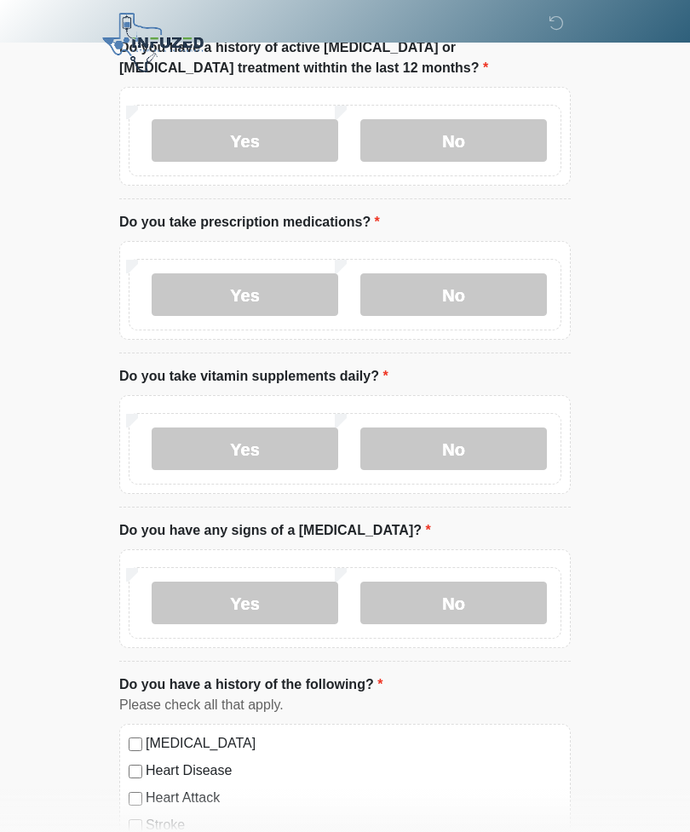  Describe the element at coordinates (345, 705) in the screenshot. I see `div: Please check all that apply.` at that location.